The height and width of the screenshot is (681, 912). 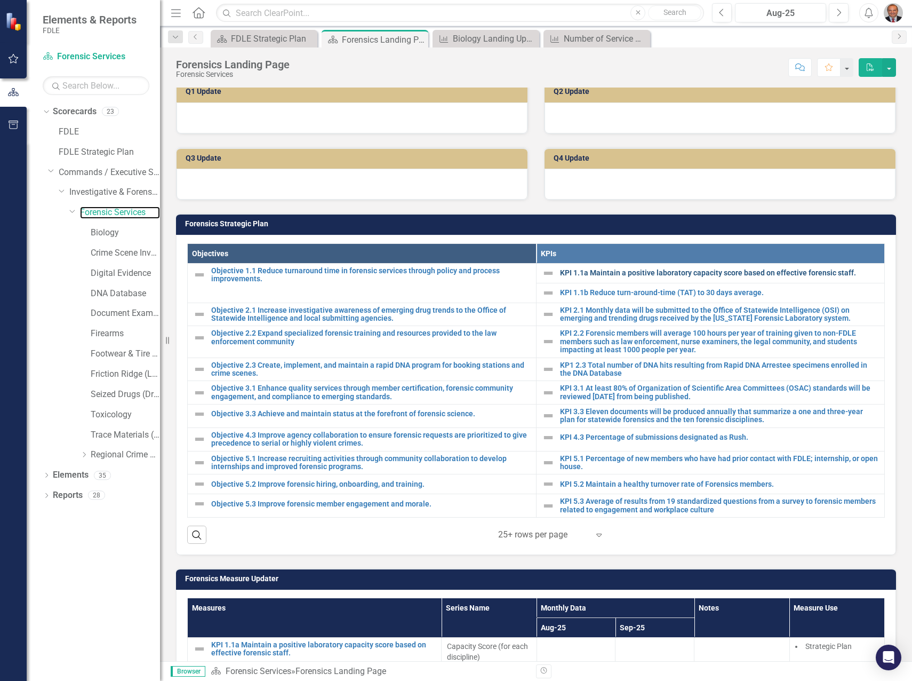 What do you see at coordinates (233, 74) in the screenshot?
I see `div: Forensic Services` at bounding box center [233, 74].